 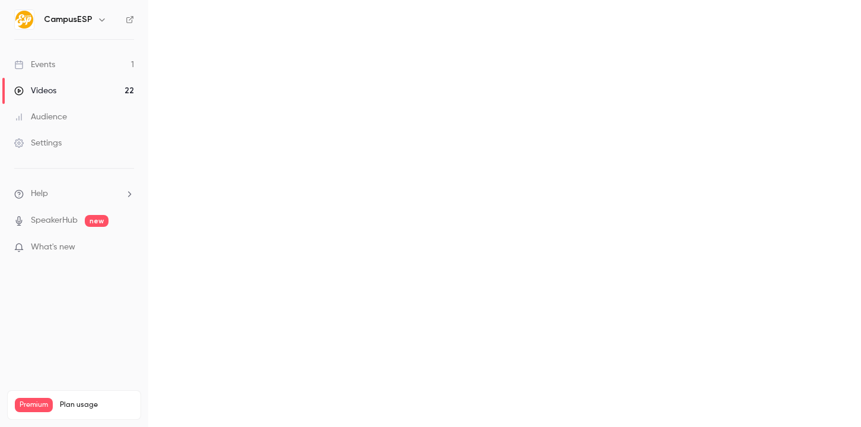 I want to click on span: Plan usage, so click(x=97, y=405).